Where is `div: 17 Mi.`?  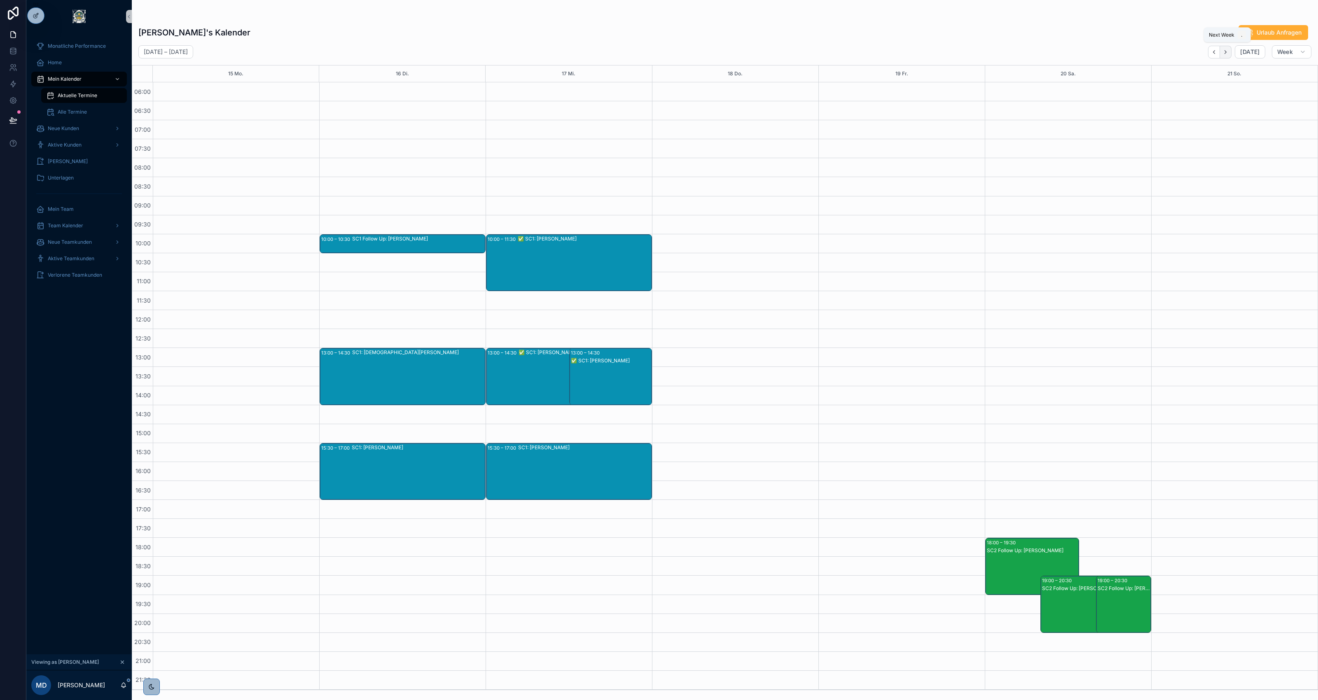
div: 17 Mi. is located at coordinates (568, 74).